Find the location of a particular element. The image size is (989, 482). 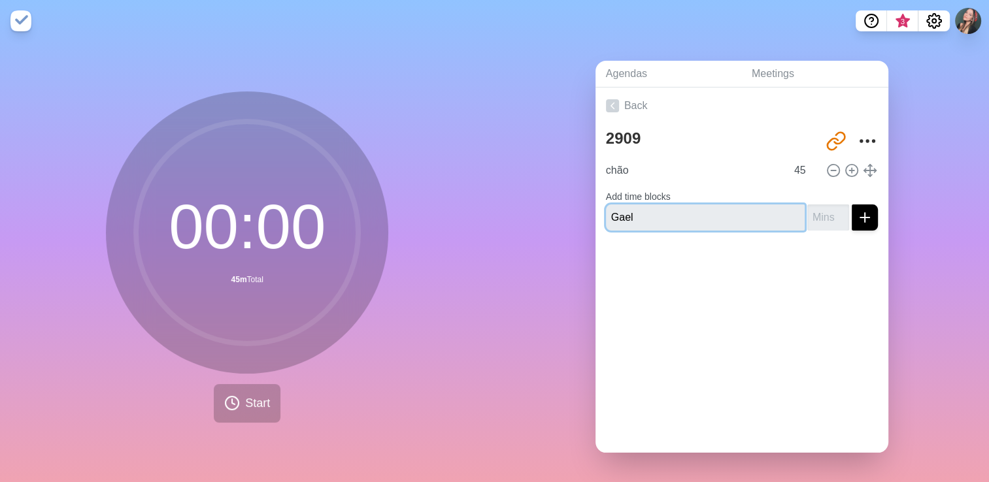

button: More is located at coordinates (867, 141).